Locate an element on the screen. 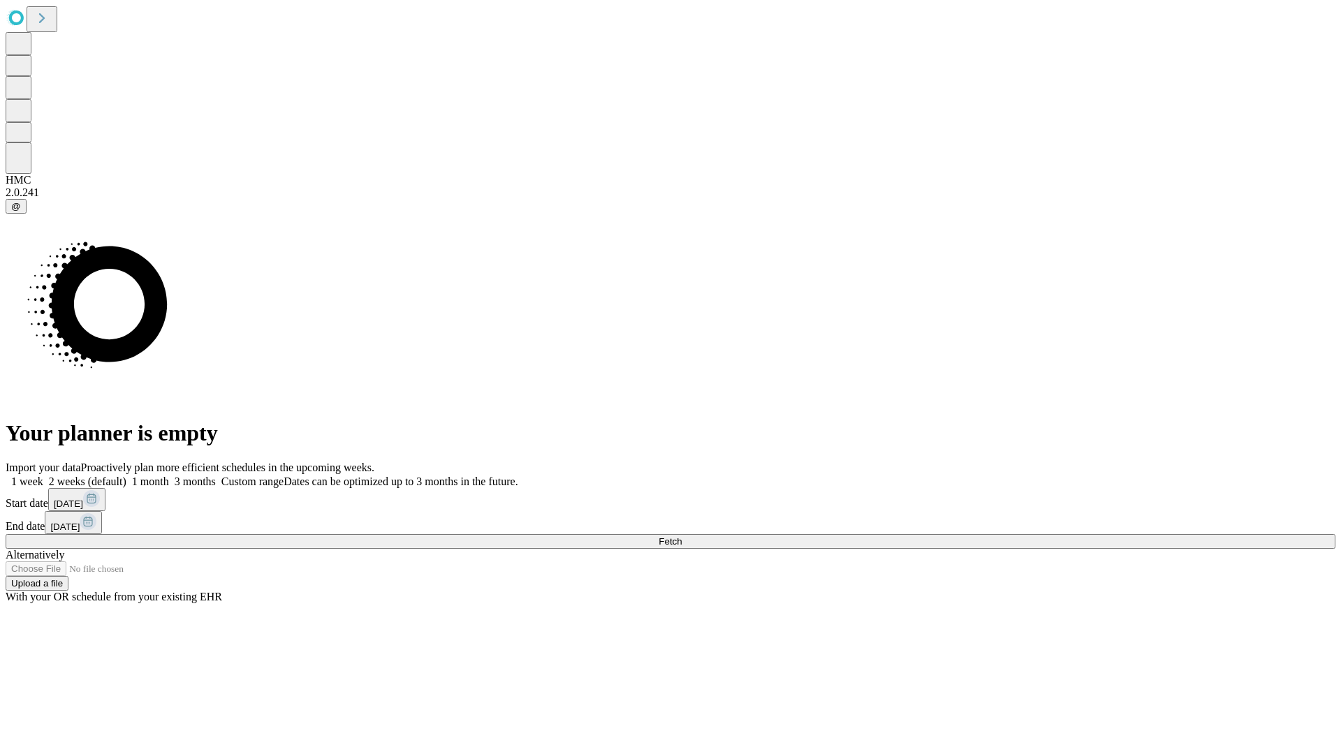 This screenshot has height=754, width=1341. span: With your OR schedule from your existing EHR is located at coordinates (114, 596).